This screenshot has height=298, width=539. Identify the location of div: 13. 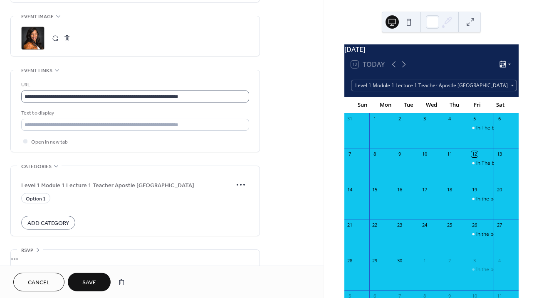
(499, 154).